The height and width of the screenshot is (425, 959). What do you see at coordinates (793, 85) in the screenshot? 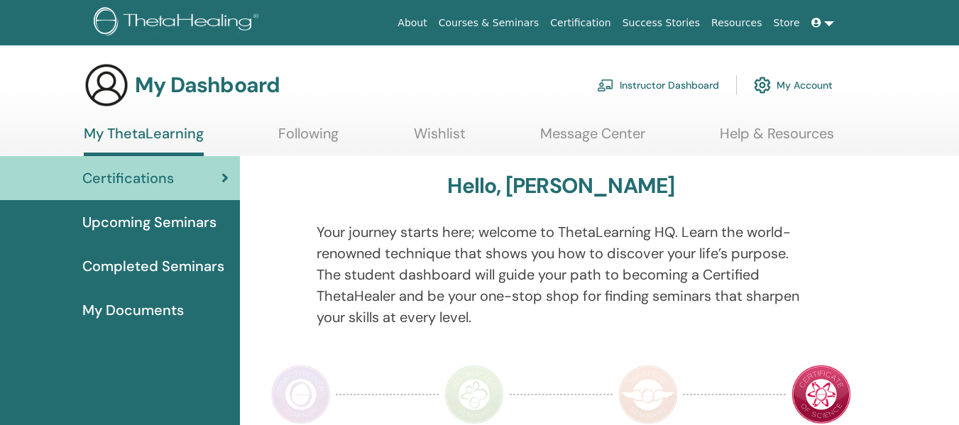
I see `a: My Account` at bounding box center [793, 85].